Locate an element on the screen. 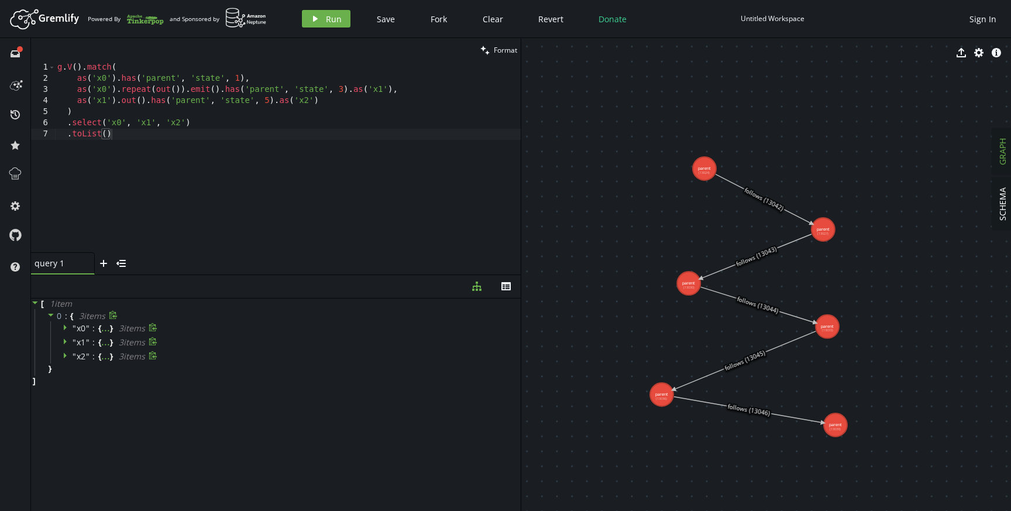 The width and height of the screenshot is (1011, 511). span: Donate is located at coordinates (613, 19).